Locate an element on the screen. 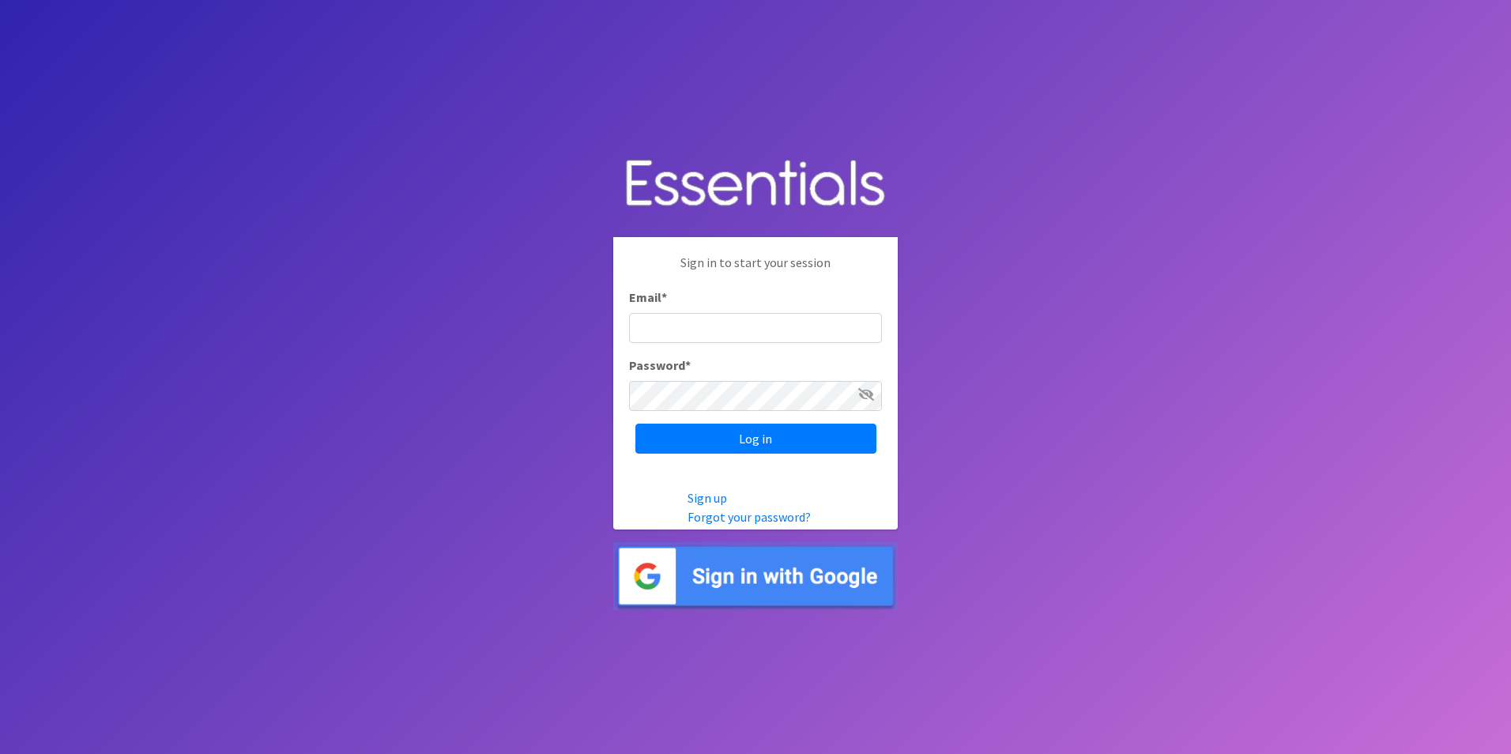 The height and width of the screenshot is (754, 1511). input: Log in is located at coordinates (756, 439).